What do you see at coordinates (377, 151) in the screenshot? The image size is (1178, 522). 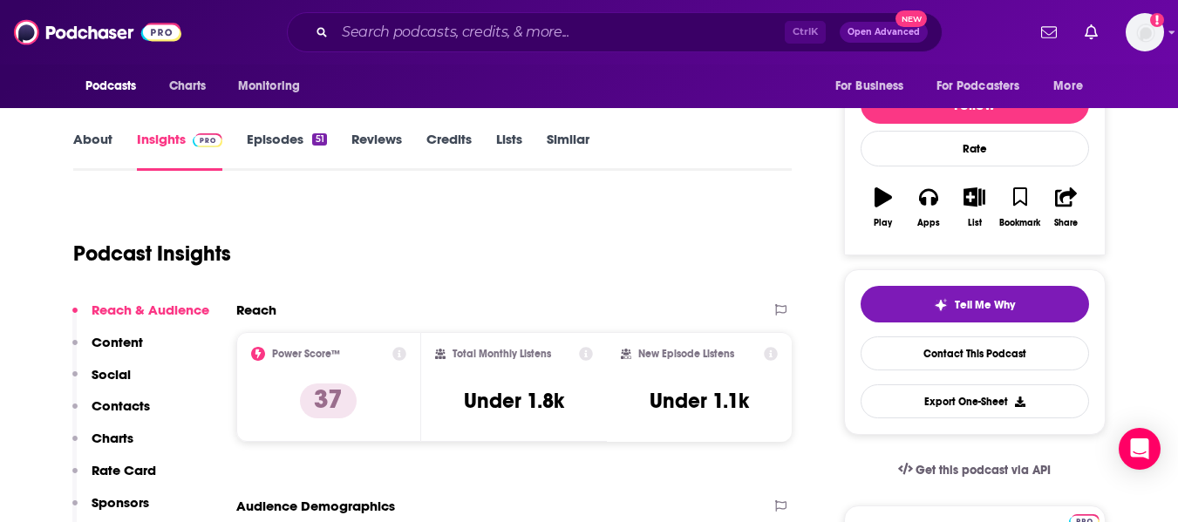 I see `a: Reviews` at bounding box center [377, 151].